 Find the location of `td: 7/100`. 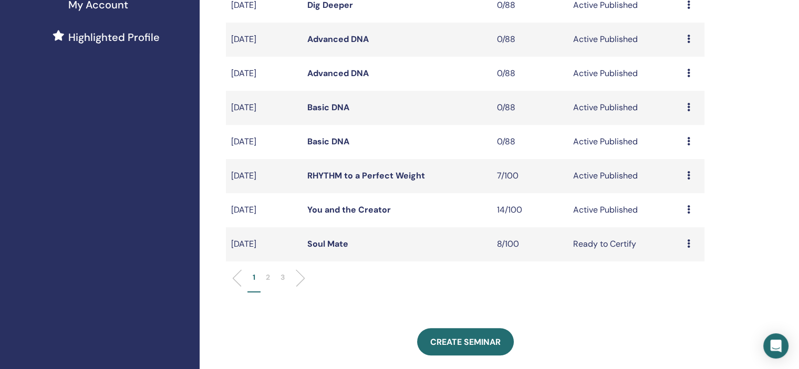

td: 7/100 is located at coordinates (530, 176).